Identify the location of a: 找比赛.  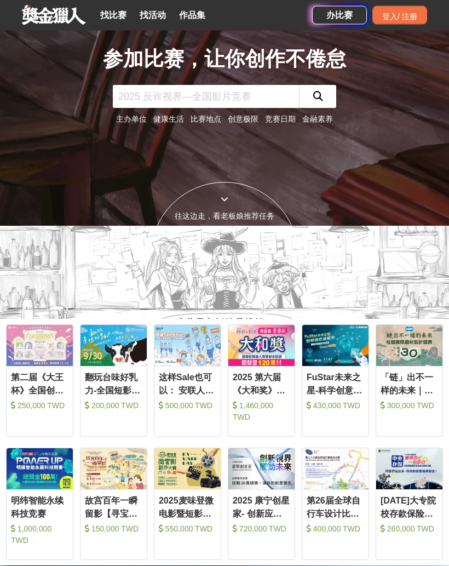
(113, 15).